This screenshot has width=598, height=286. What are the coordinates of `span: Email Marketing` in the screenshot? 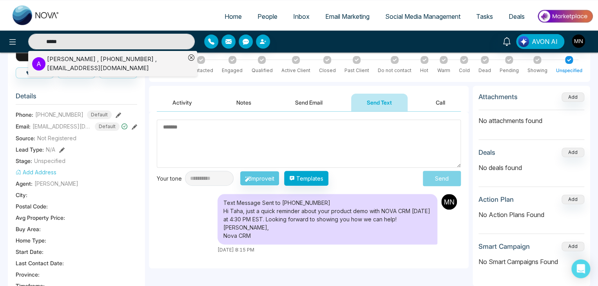 It's located at (347, 16).